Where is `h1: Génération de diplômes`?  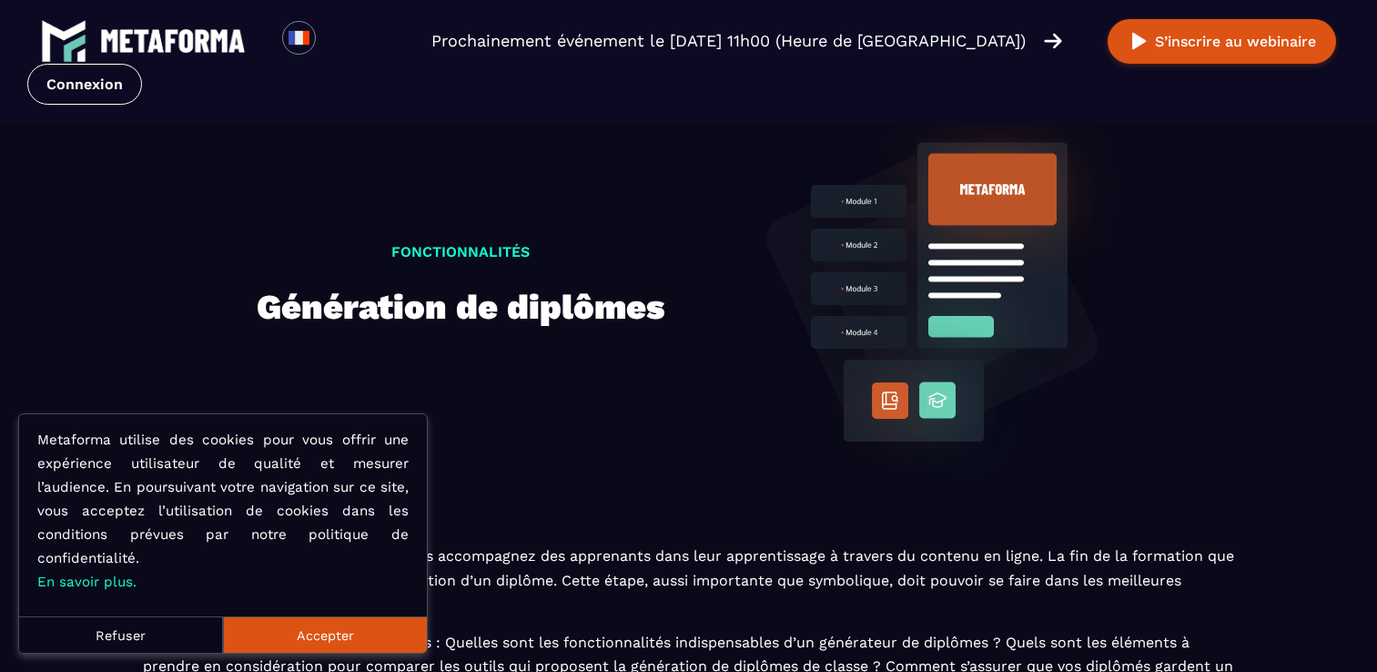 h1: Génération de diplômes is located at coordinates (461, 307).